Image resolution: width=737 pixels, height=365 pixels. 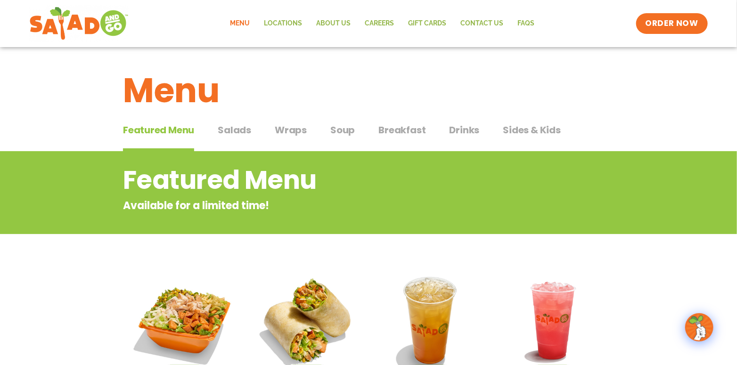 What do you see at coordinates (368, 136) in the screenshot?
I see `div: Tabbed content` at bounding box center [368, 136].